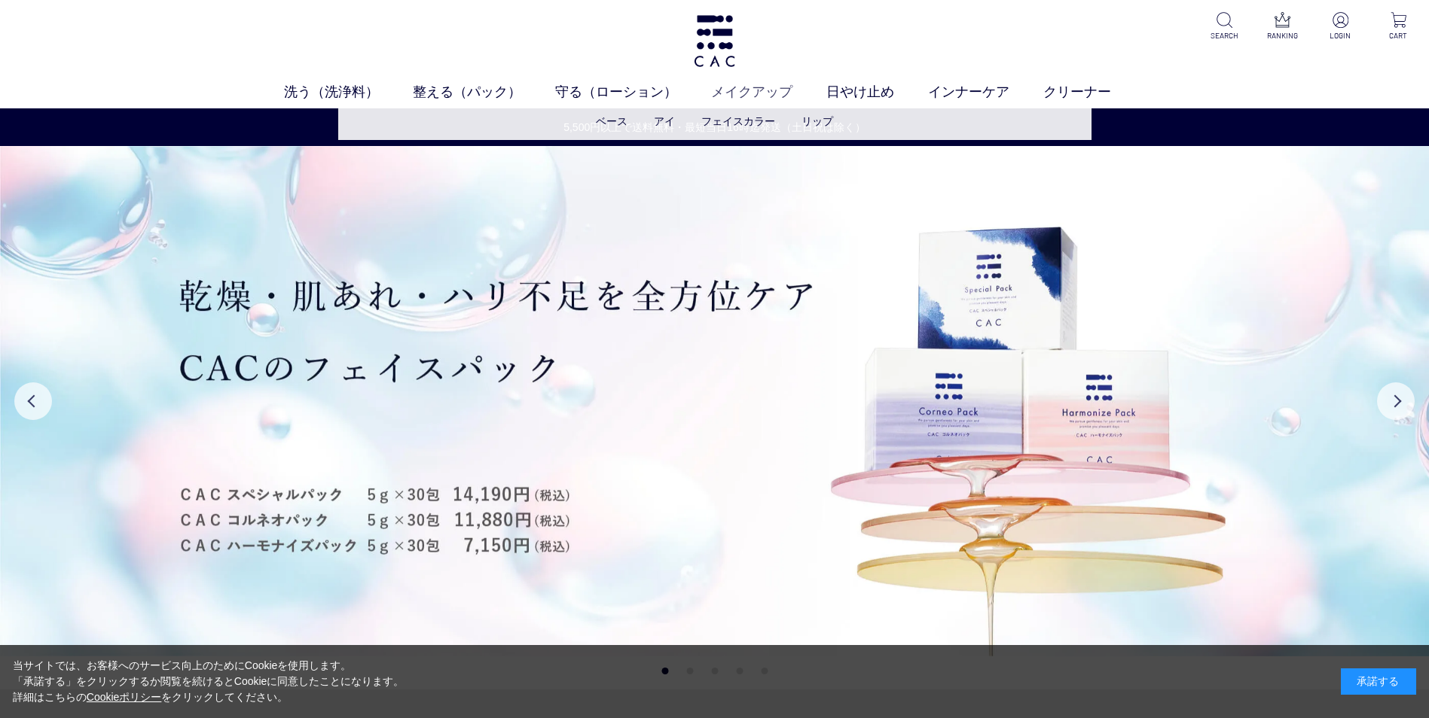 The image size is (1429, 718). Describe the element at coordinates (1396, 401) in the screenshot. I see `button: Next` at that location.